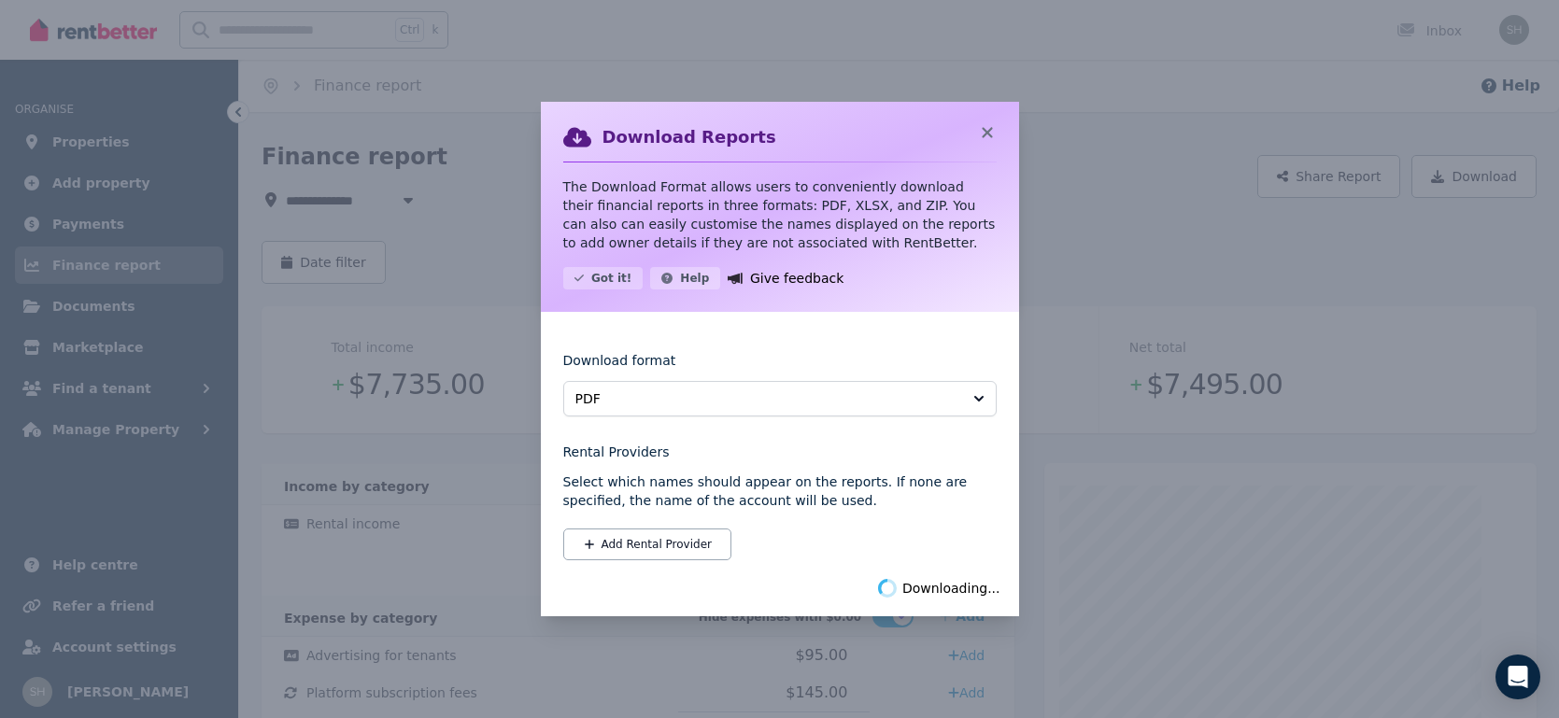 Image resolution: width=1559 pixels, height=718 pixels. What do you see at coordinates (647, 545) in the screenshot?
I see `button: Add Rental Provider` at bounding box center [647, 545].